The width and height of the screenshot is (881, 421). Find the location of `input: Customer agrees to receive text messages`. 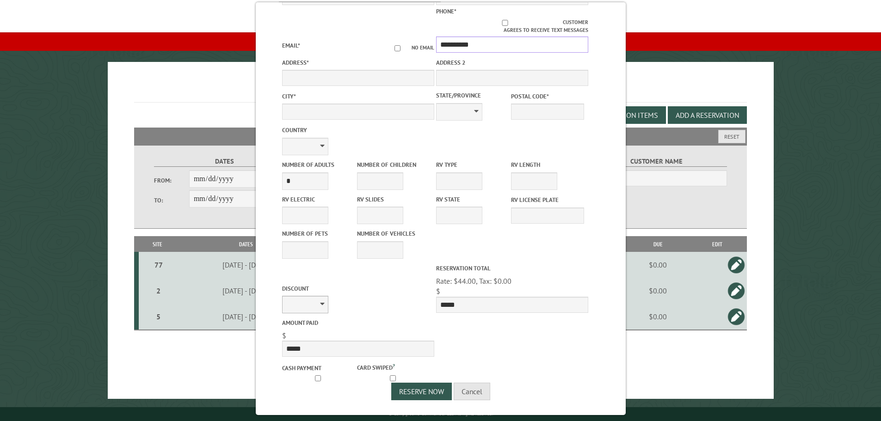

input: Customer agrees to receive text messages is located at coordinates (505, 23).